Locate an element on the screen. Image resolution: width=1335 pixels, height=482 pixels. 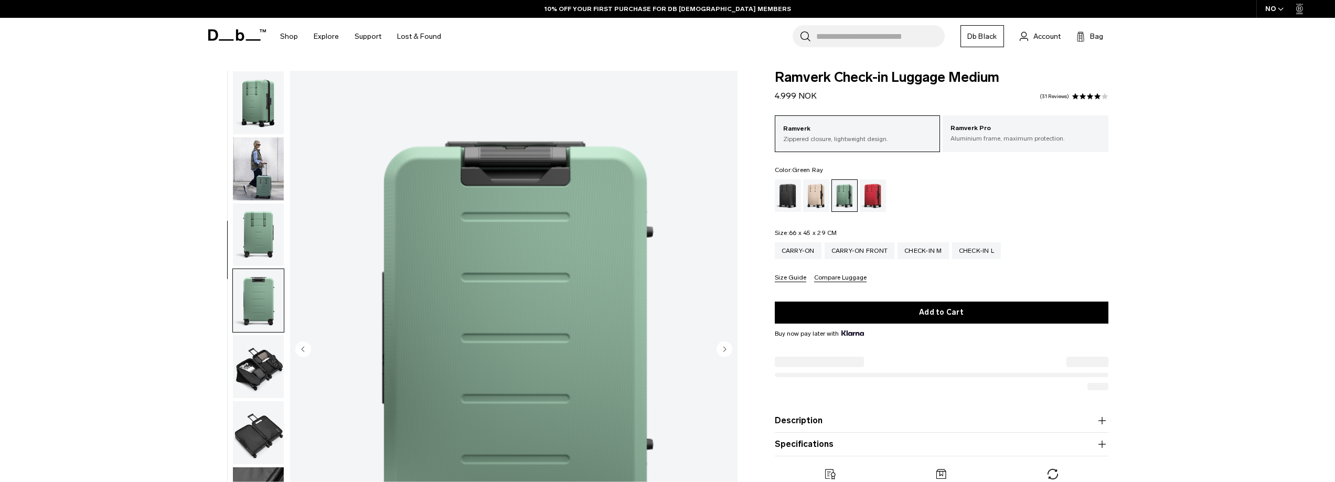
a: Db Black is located at coordinates (982, 36).